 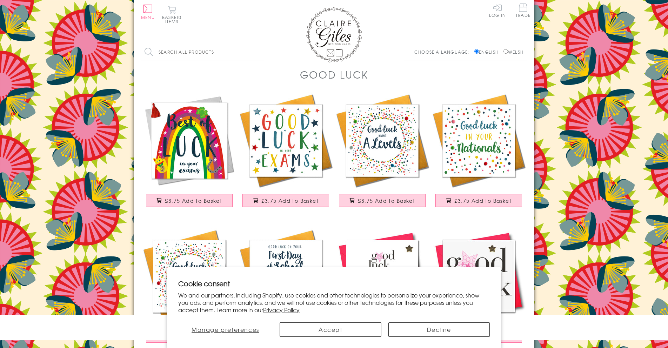 What do you see at coordinates (444, 52) in the screenshot?
I see `p: Choose a language:` at bounding box center [444, 52].